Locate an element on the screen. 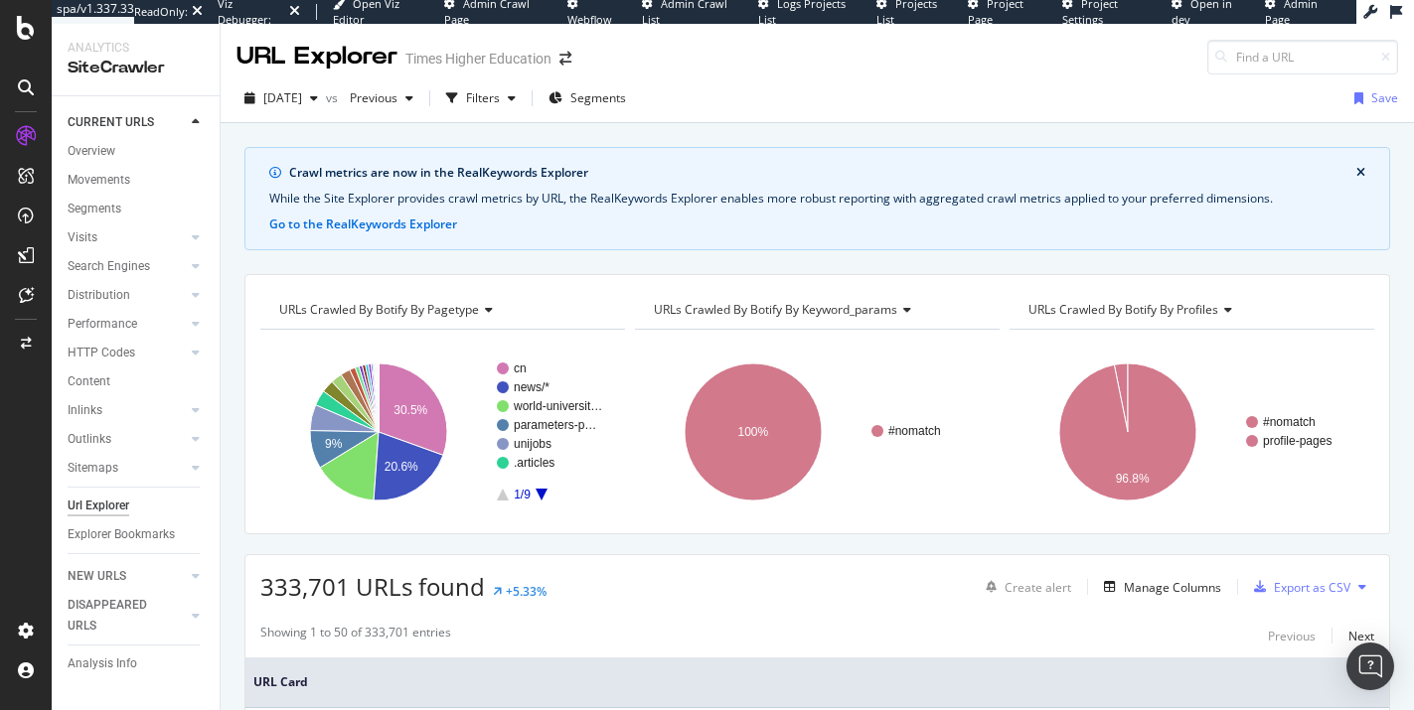  a: NEW URLS is located at coordinates (126, 576).